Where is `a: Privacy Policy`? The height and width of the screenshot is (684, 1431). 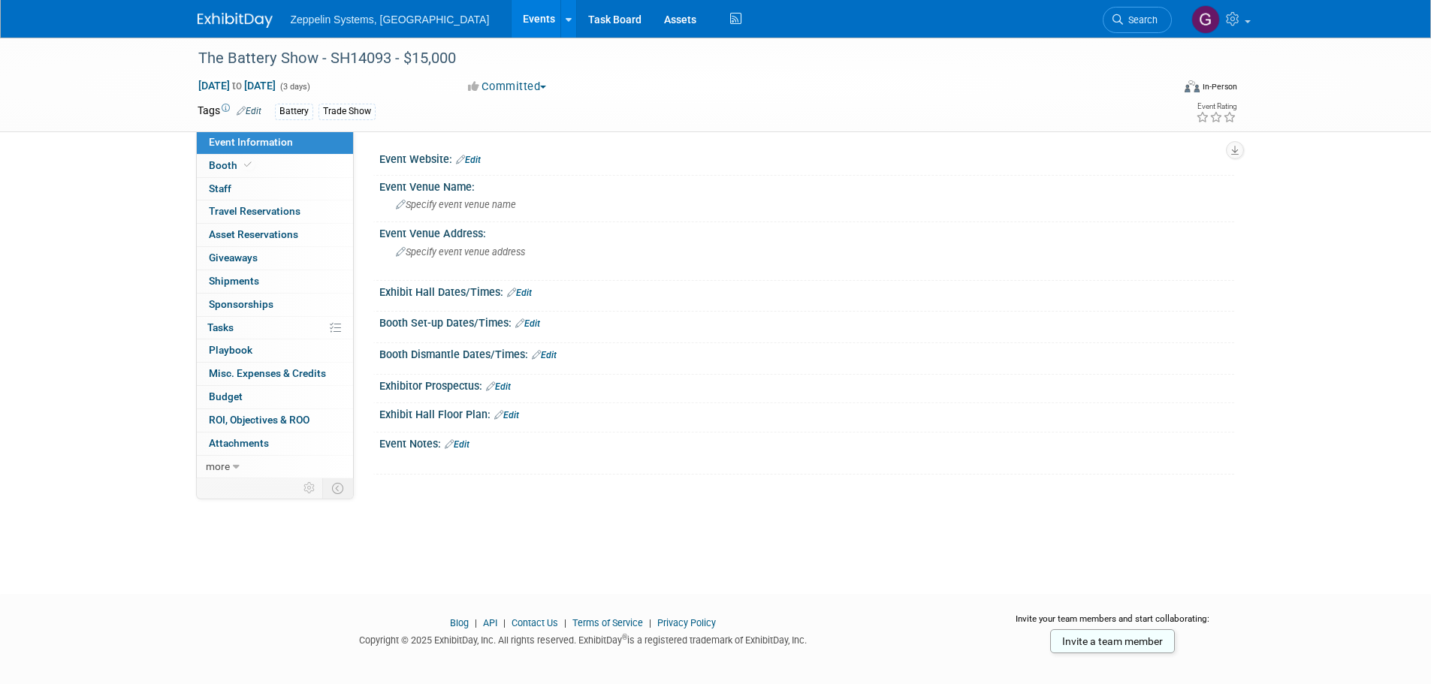 a: Privacy Policy is located at coordinates (687, 623).